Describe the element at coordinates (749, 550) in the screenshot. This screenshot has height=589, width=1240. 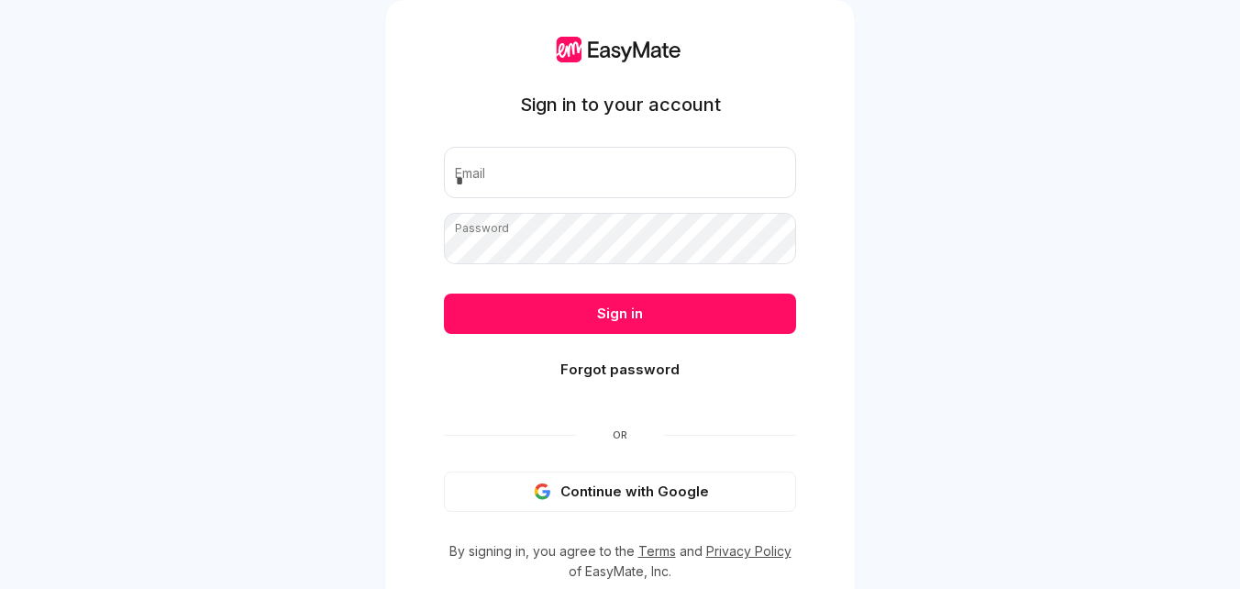
I see `a: Privacy Policy` at that location.